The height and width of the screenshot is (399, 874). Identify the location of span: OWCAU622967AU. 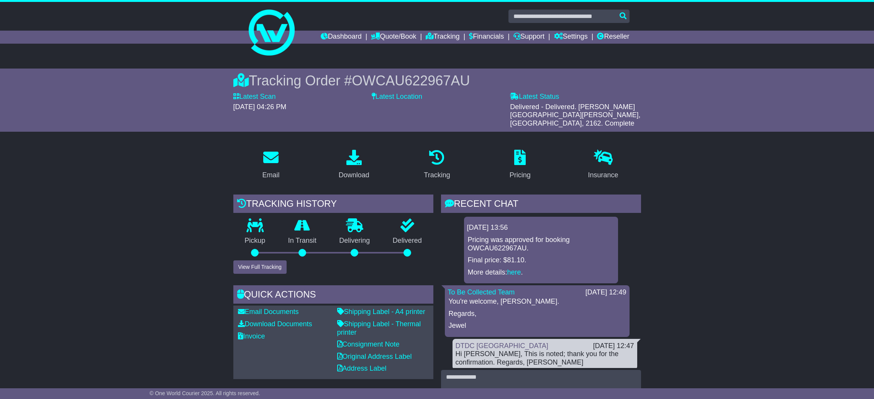
(411, 80).